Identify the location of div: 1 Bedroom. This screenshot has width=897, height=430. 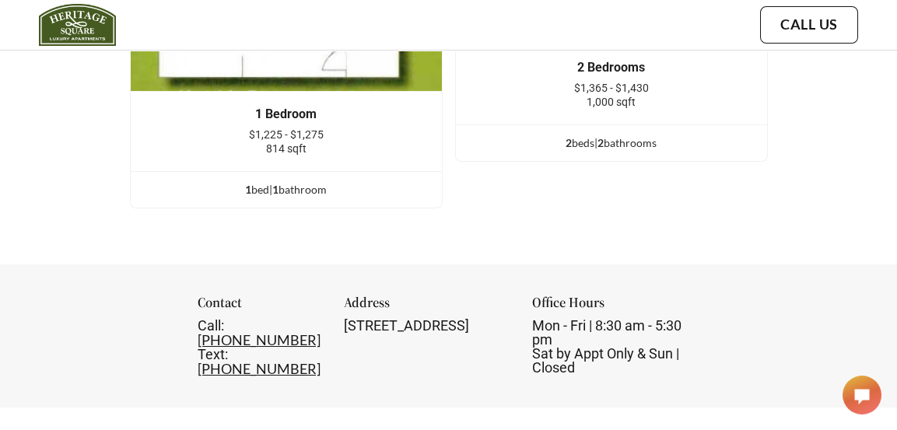
(286, 114).